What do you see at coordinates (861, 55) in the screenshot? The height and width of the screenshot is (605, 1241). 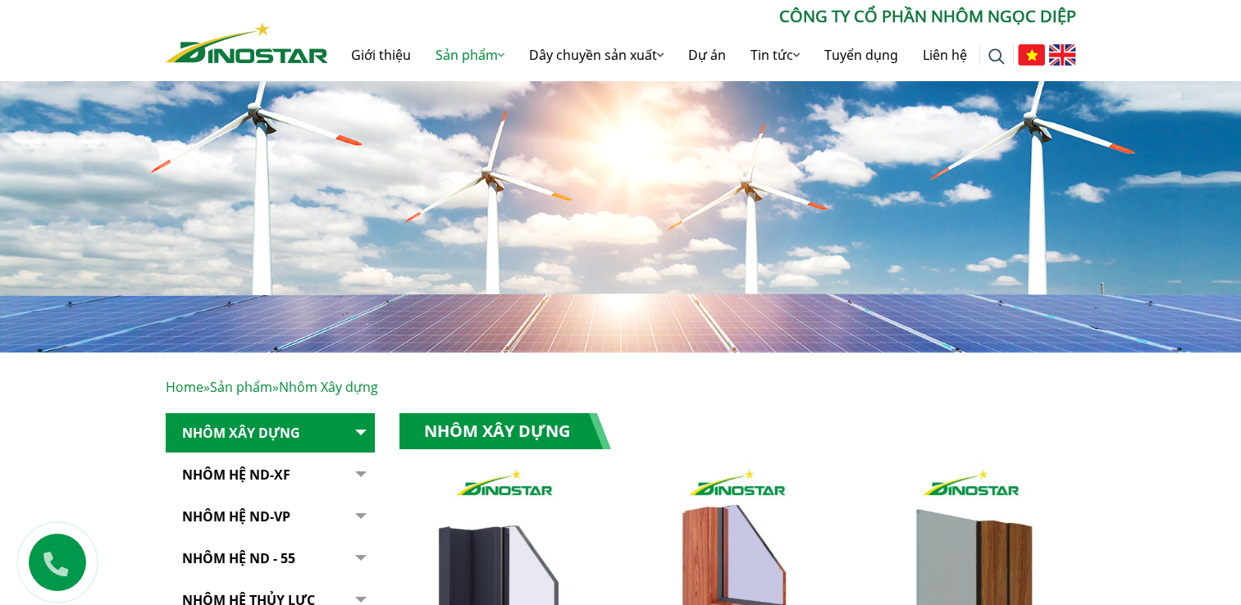 I see `a: Tuyển dụng` at bounding box center [861, 55].